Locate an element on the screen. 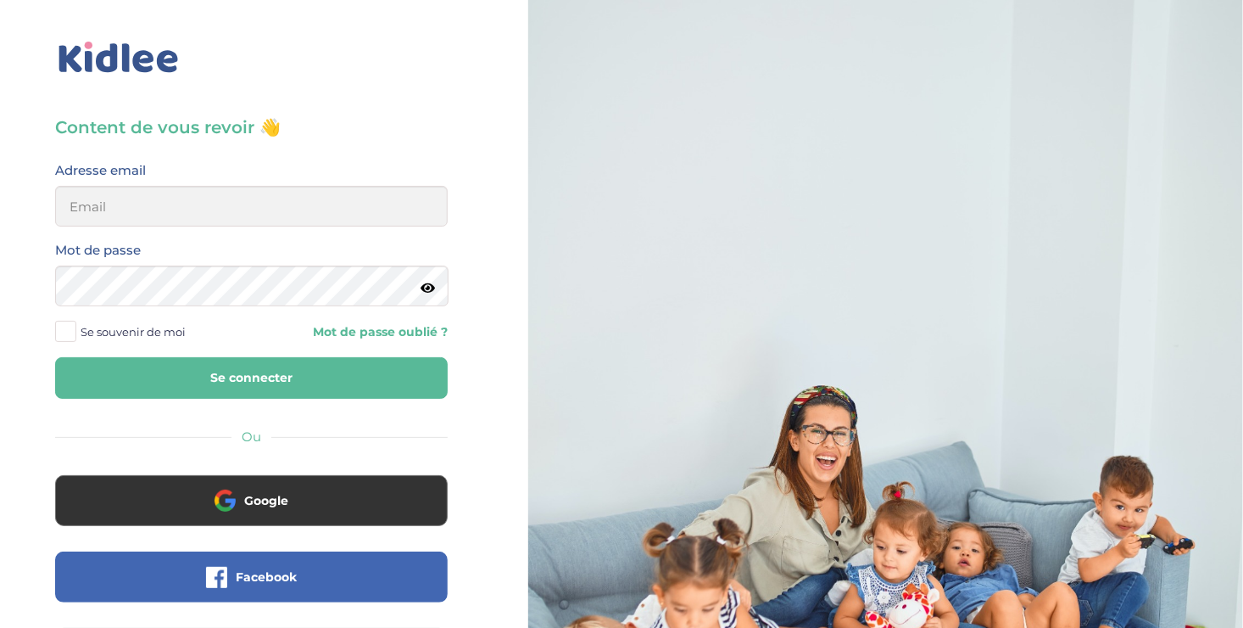  button: Google is located at coordinates (251, 500).